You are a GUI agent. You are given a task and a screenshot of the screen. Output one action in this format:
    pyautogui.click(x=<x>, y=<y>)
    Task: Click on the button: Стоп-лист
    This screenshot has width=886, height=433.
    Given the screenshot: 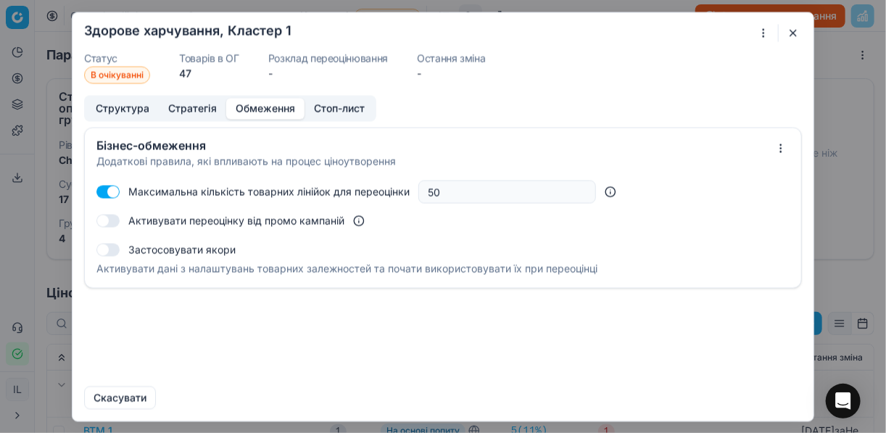 What is the action you would take?
    pyautogui.click(x=339, y=108)
    